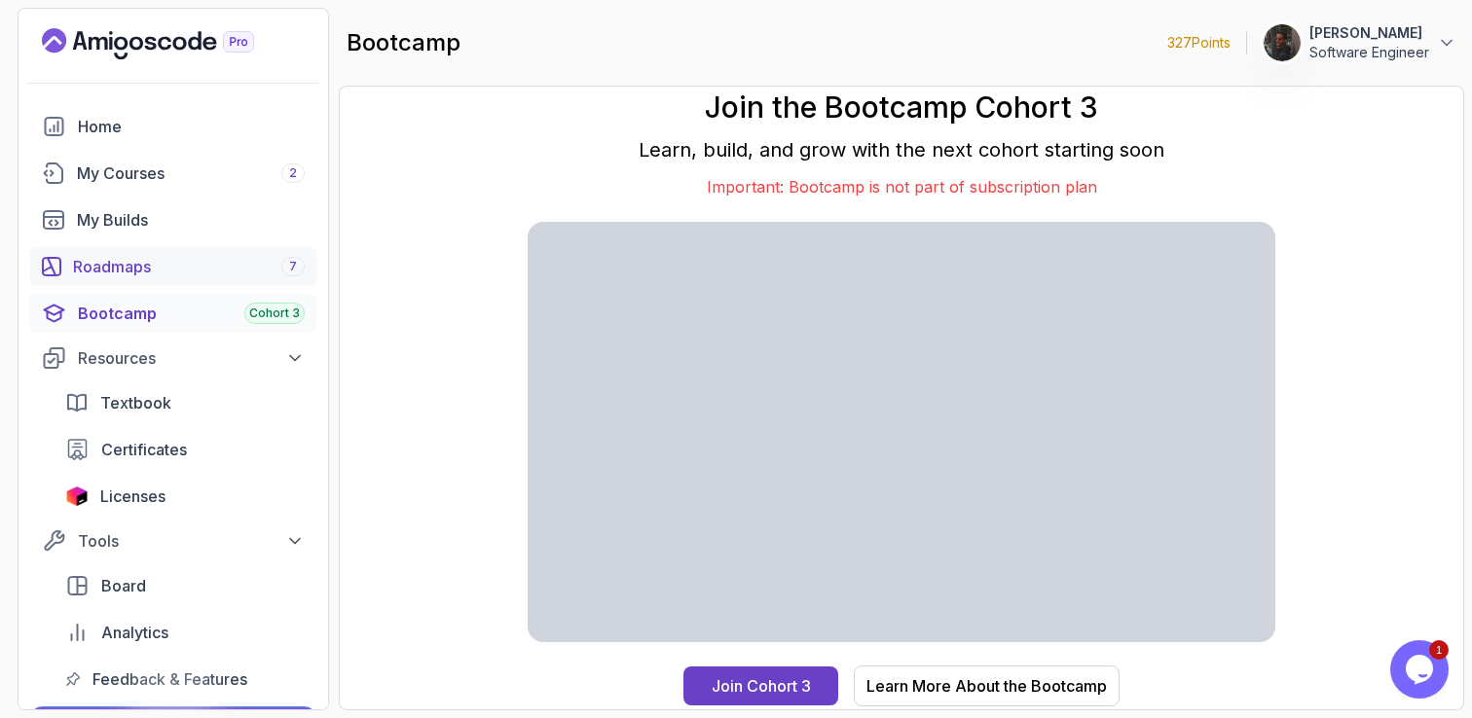 The image size is (1472, 718). I want to click on div: Roadmaps, so click(189, 267).